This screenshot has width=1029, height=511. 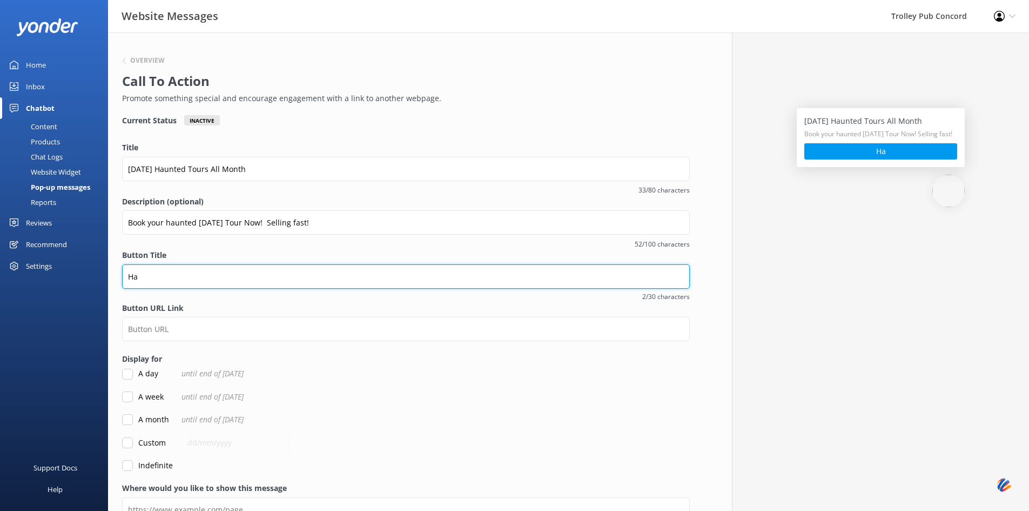 What do you see at coordinates (32, 126) in the screenshot?
I see `div: Content` at bounding box center [32, 126].